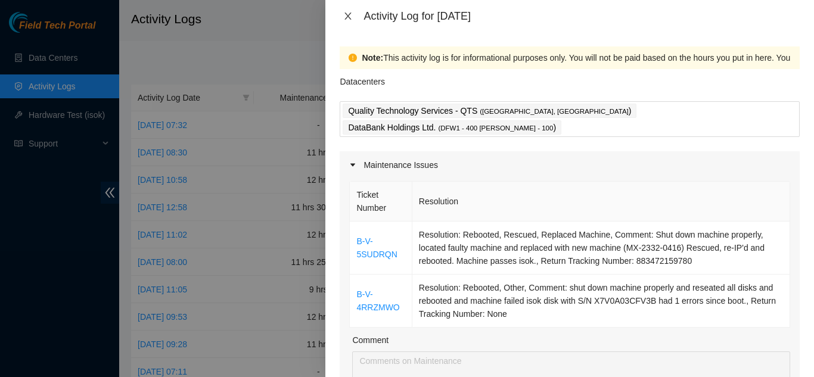  I want to click on a: B-V-5SUDRQN, so click(376, 248).